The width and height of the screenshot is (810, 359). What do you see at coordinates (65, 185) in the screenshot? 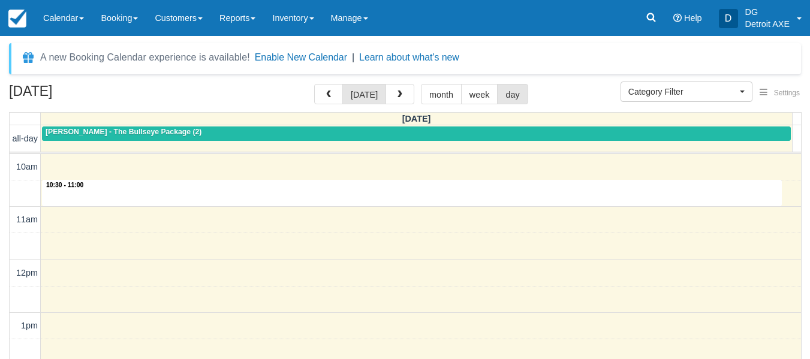
I see `span: 10:30 - 11:00` at bounding box center [65, 185].